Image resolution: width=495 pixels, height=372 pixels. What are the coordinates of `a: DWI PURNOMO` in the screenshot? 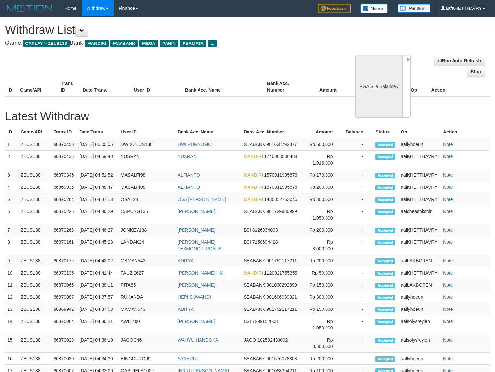 It's located at (195, 144).